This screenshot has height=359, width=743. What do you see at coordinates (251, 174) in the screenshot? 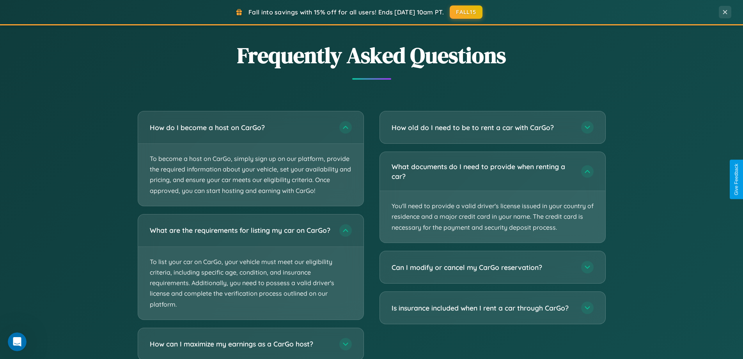
I see `p: To become a host on CarGo, simply sign up on our platform, provide the required information about...` at bounding box center [251, 174].